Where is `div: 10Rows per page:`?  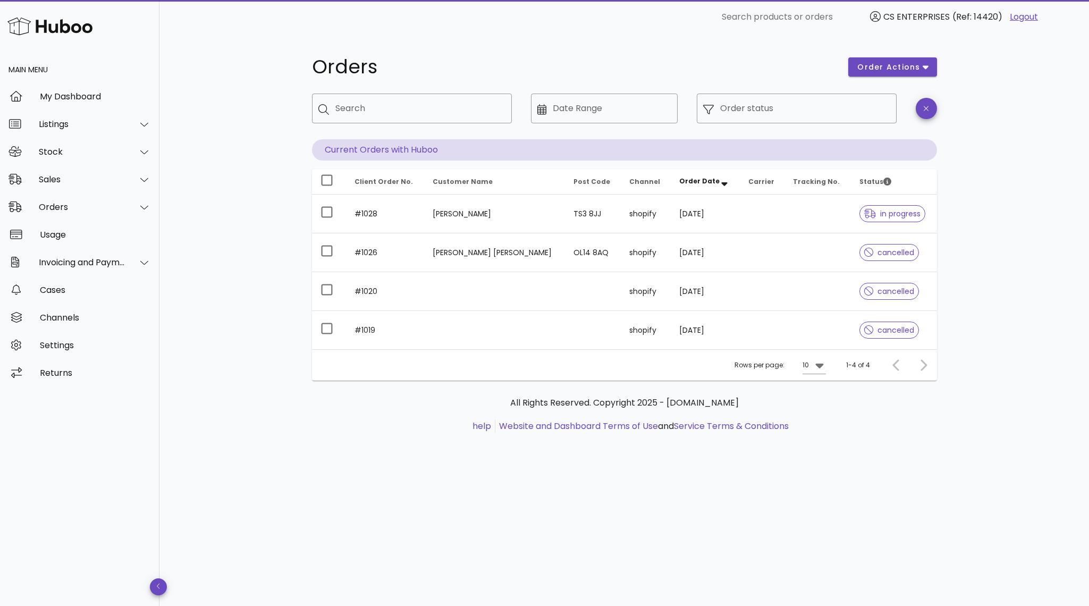 div: 10Rows per page: is located at coordinates (814, 365).